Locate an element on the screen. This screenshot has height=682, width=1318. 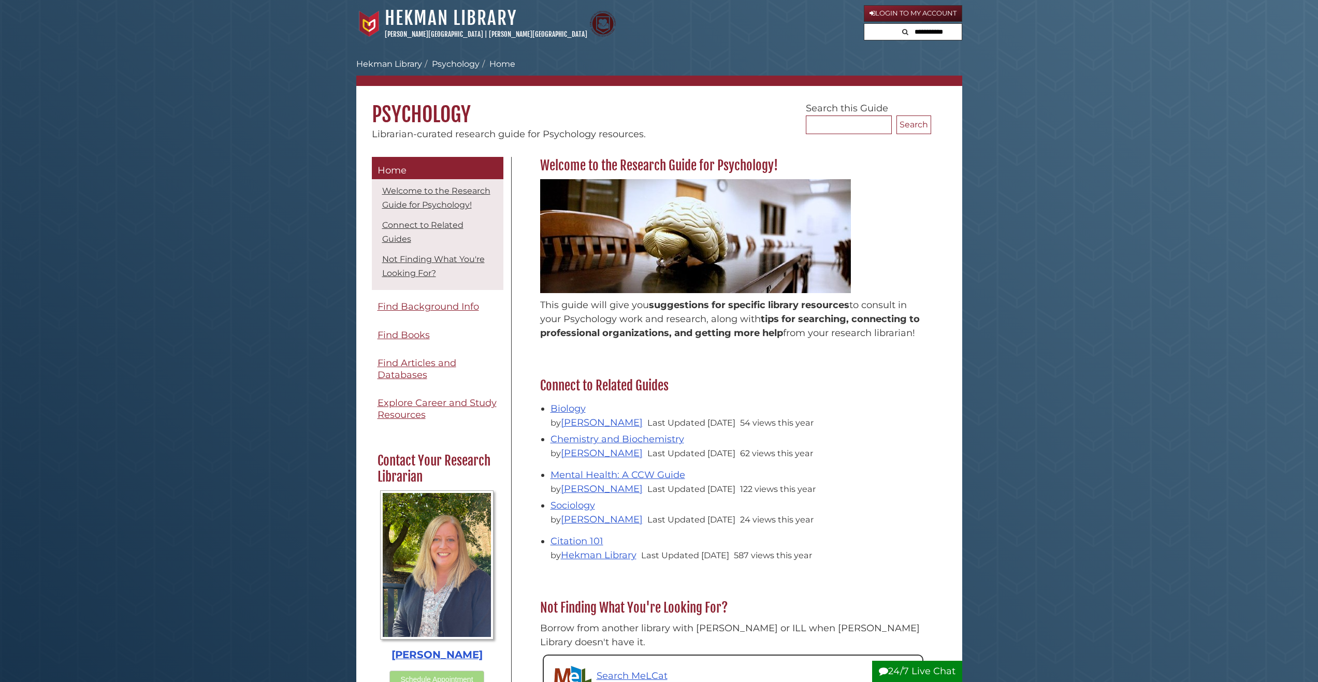
a: Sociology is located at coordinates (573, 506).